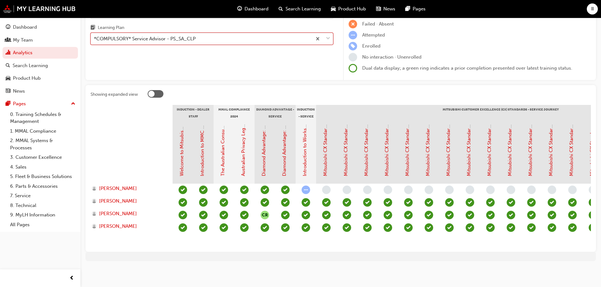 The image size is (601, 287). I want to click on a: 1. MMAL Compliance, so click(43, 131).